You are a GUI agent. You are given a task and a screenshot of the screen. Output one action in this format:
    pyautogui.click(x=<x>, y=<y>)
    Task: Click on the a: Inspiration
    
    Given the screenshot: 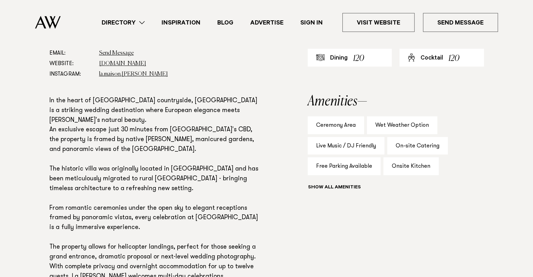 What is the action you would take?
    pyautogui.click(x=181, y=22)
    